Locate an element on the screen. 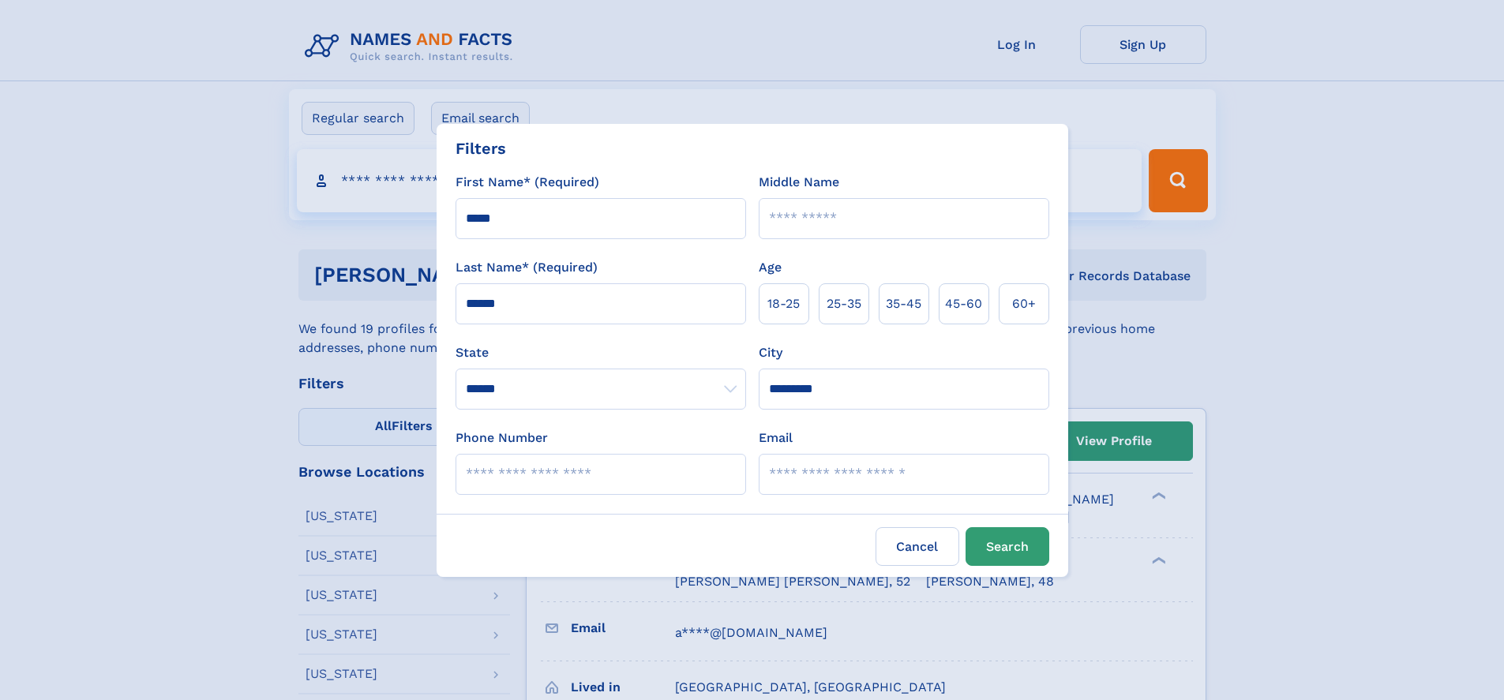 This screenshot has height=700, width=1504. button: Search is located at coordinates (1007, 546).